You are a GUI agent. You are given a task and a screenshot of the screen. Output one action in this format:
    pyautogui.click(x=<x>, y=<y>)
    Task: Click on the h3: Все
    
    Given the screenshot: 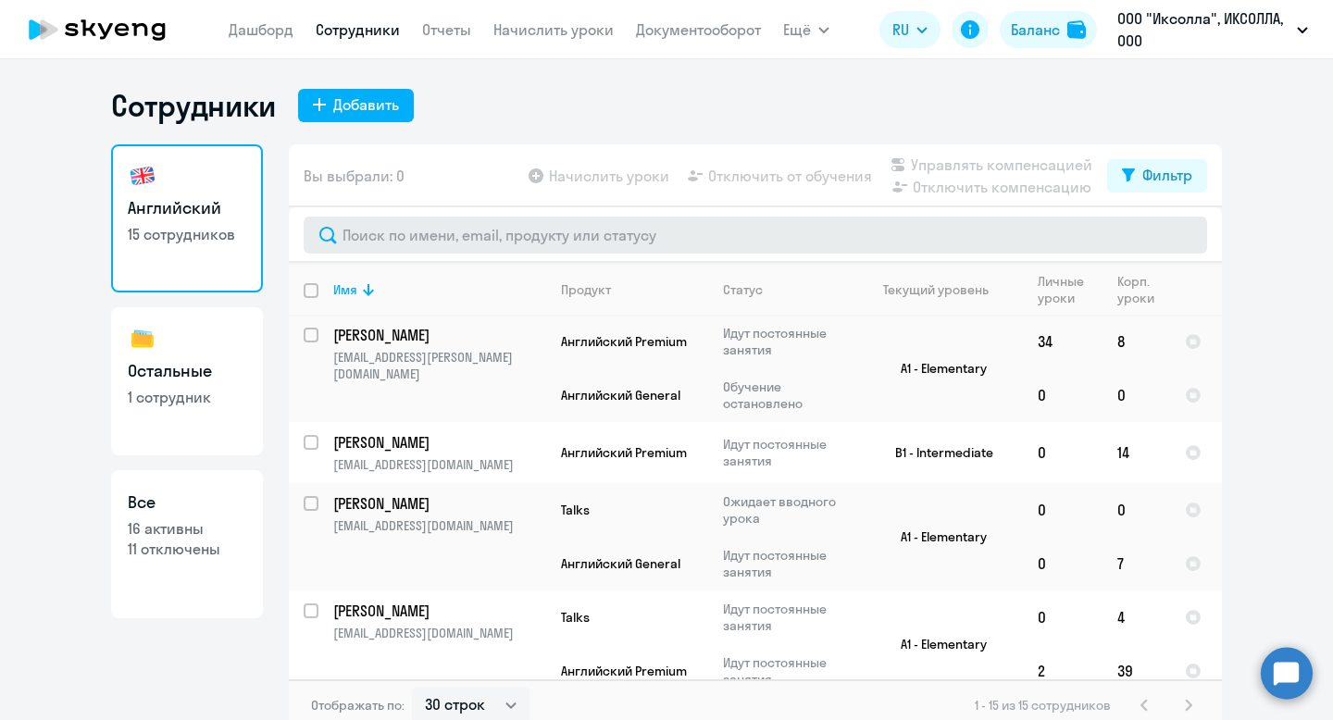 What is the action you would take?
    pyautogui.click(x=187, y=503)
    